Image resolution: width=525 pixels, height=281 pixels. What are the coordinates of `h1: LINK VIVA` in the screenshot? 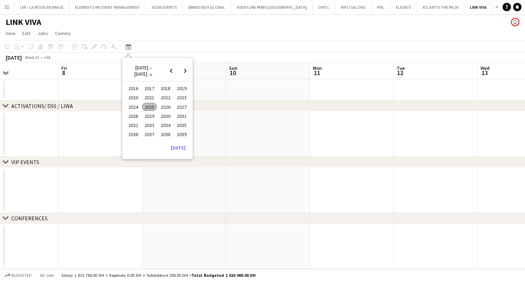 It's located at (23, 22).